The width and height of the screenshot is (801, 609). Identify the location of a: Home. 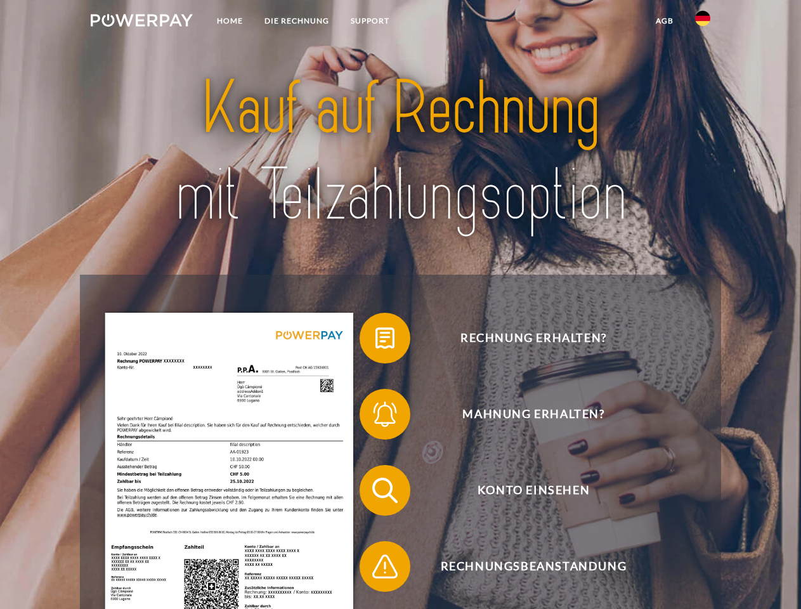
(229, 21).